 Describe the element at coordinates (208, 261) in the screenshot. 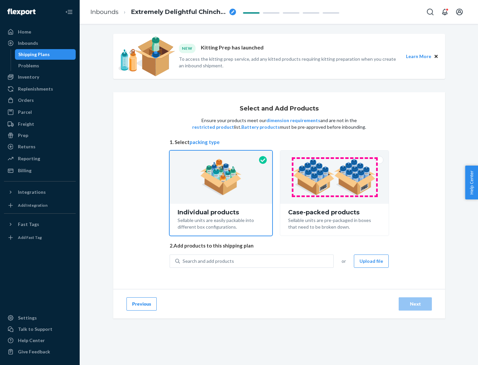

I see `div: Search and add products` at that location.